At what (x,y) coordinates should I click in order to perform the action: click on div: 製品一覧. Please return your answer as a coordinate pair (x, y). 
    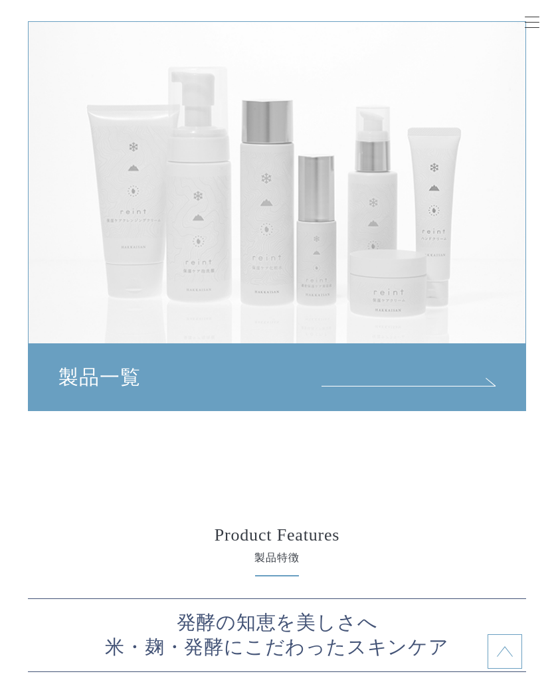
    Looking at the image, I should click on (277, 377).